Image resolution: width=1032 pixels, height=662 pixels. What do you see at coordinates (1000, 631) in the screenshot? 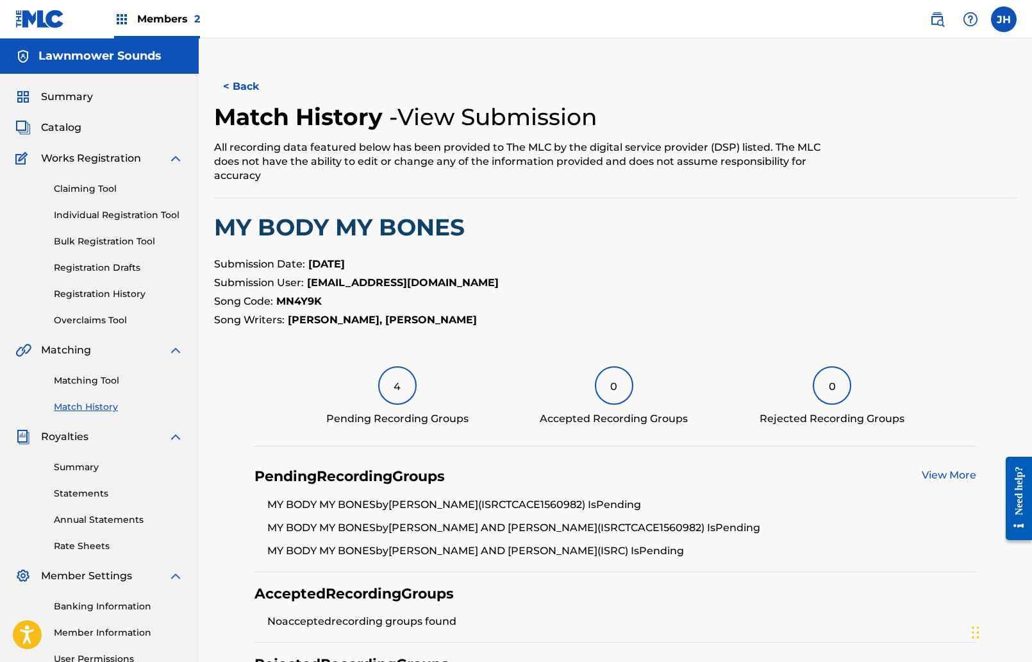
I see `div: Chat Widget` at bounding box center [1000, 631].